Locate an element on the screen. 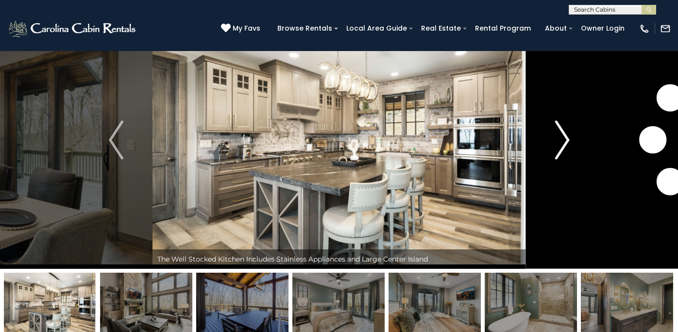  span: My Favs is located at coordinates (246, 28).